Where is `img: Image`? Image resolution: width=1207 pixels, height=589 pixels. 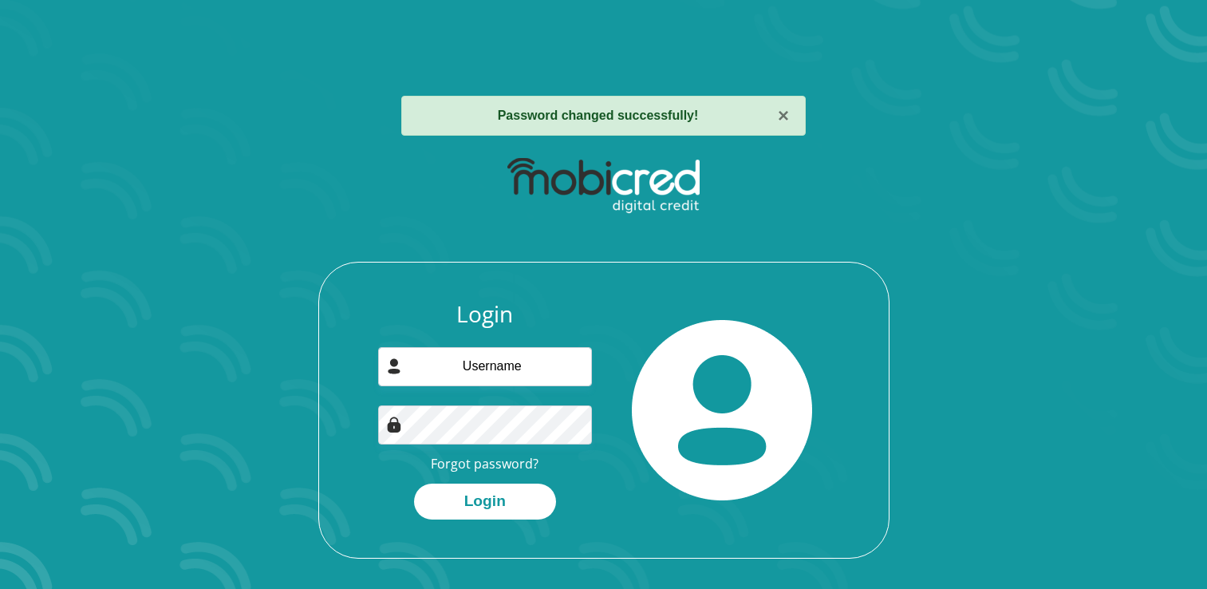
img: Image is located at coordinates (394, 425).